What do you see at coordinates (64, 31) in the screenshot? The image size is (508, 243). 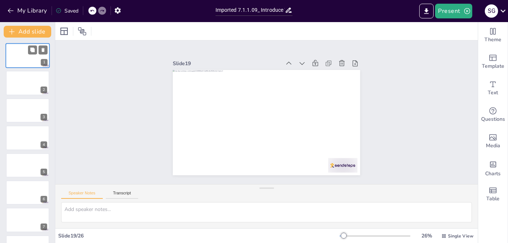 I see `div: Layout` at bounding box center [64, 31].